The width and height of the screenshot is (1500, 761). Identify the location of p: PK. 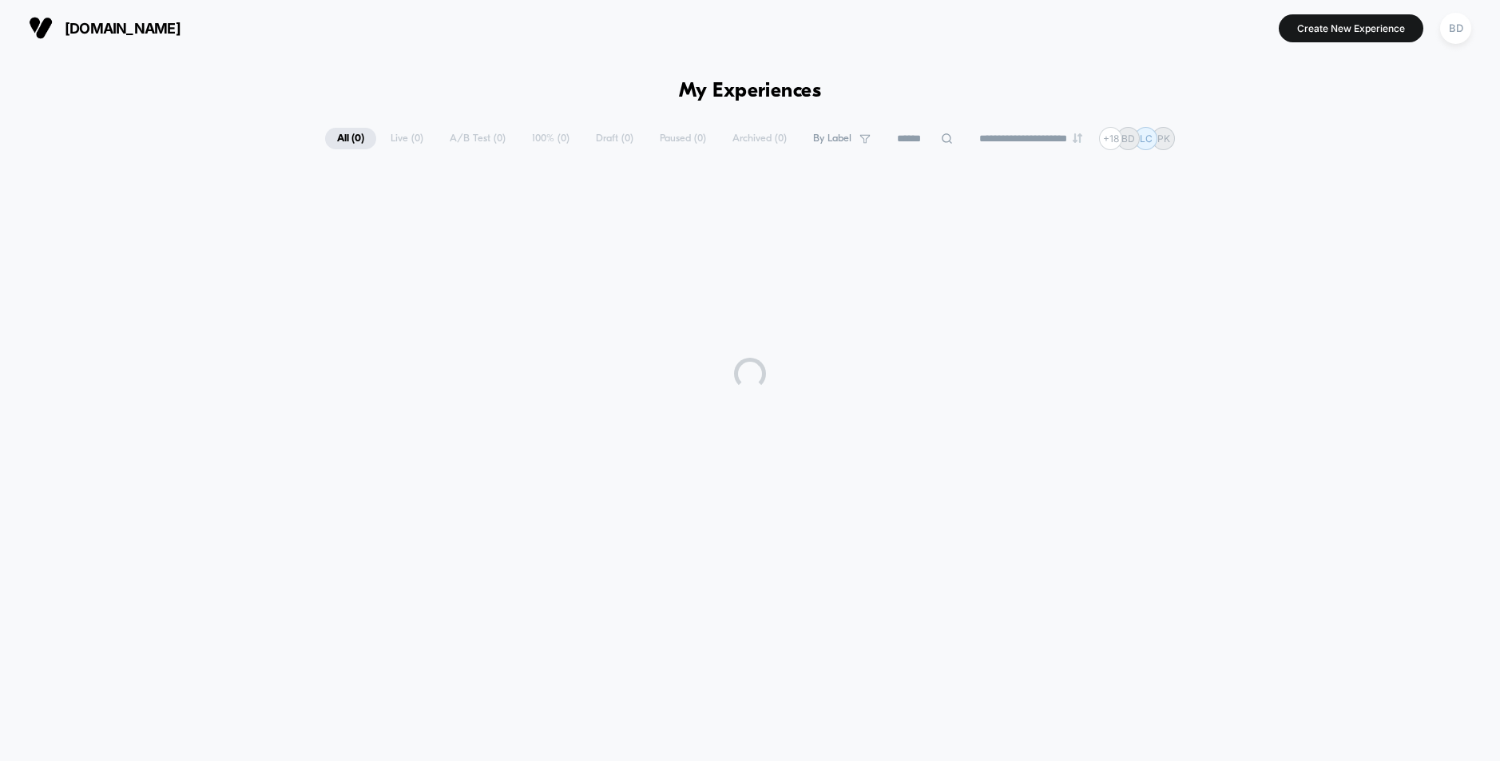
(1164, 138).